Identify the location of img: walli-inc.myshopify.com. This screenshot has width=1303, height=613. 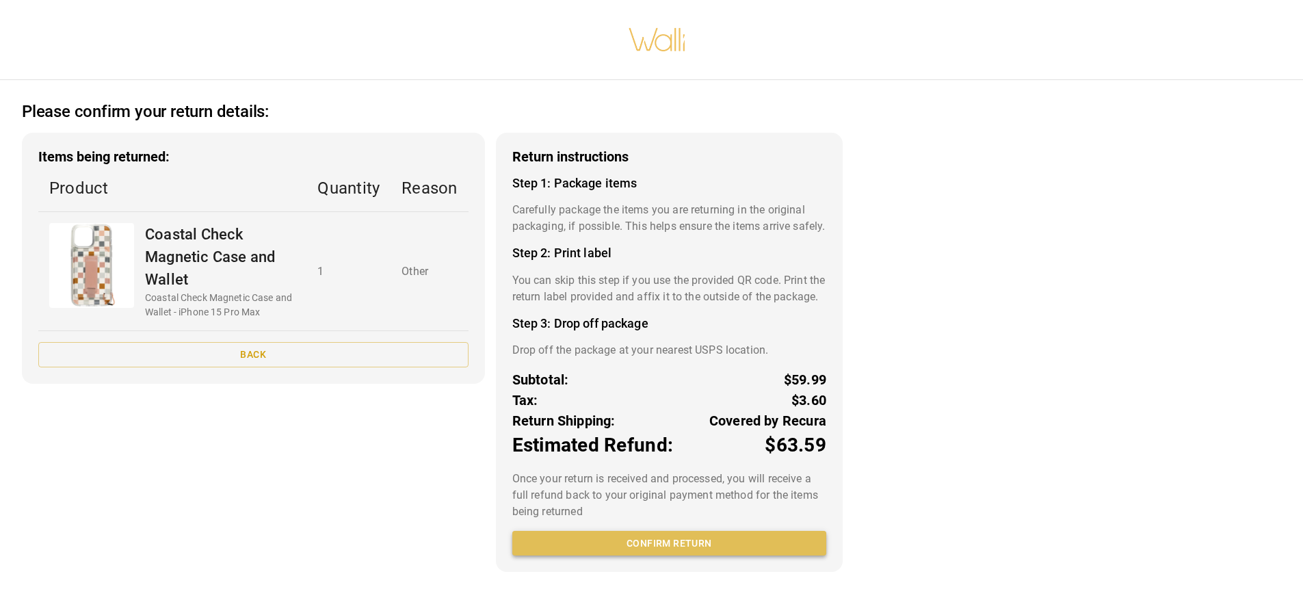
(657, 40).